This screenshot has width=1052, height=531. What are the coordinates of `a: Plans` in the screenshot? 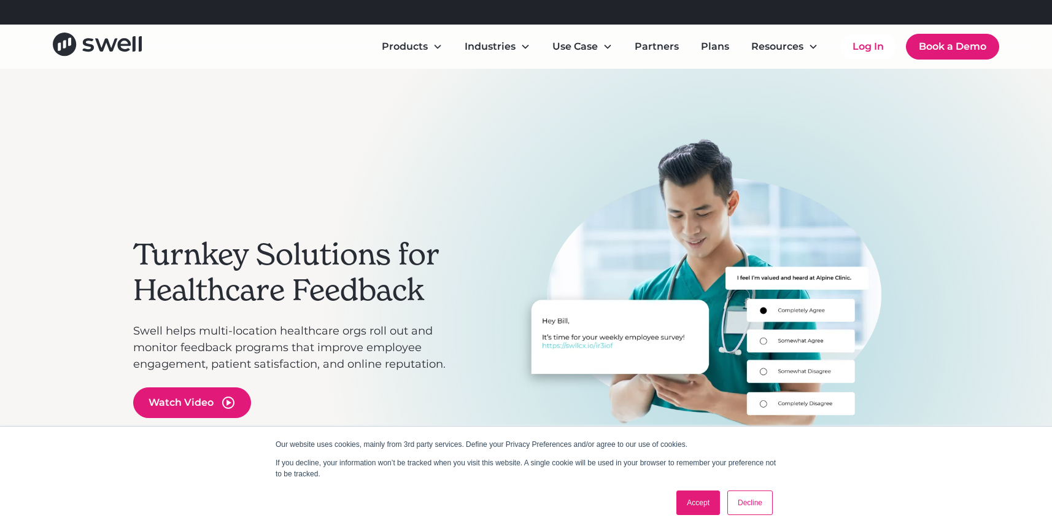 It's located at (715, 47).